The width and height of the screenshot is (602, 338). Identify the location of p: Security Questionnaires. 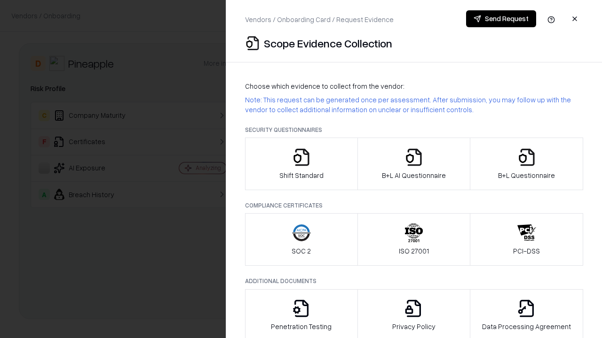
(414, 130).